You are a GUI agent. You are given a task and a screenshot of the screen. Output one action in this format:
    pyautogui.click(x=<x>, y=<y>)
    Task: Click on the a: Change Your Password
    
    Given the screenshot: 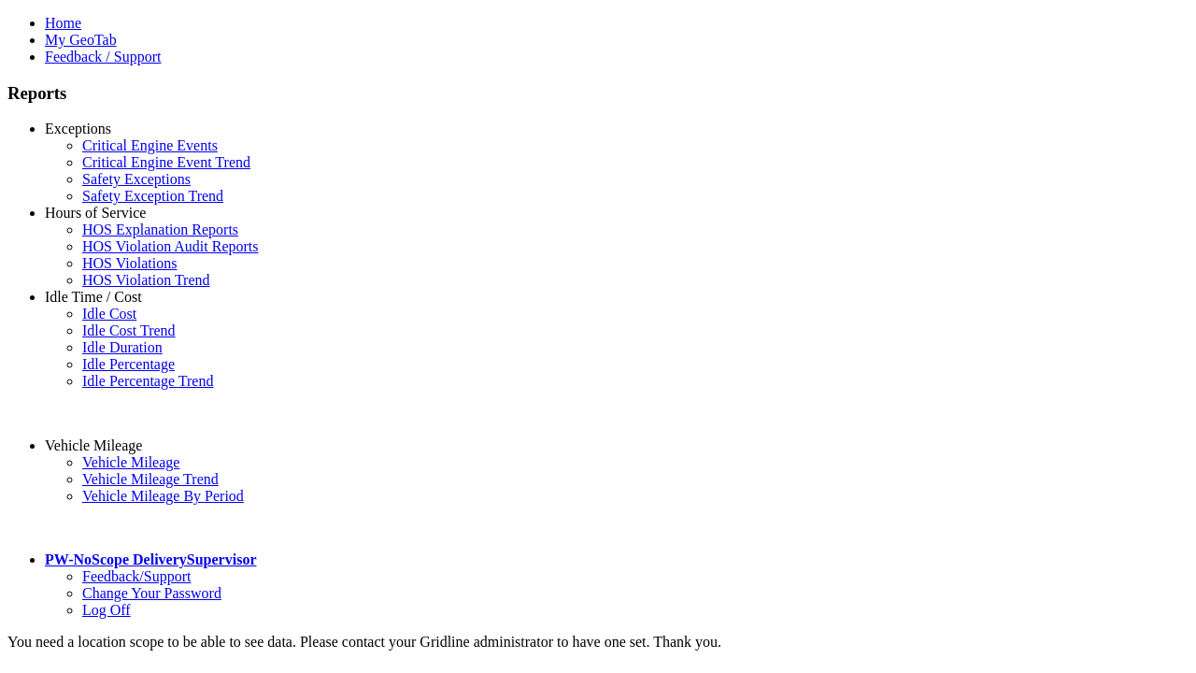 What is the action you would take?
    pyautogui.click(x=151, y=592)
    